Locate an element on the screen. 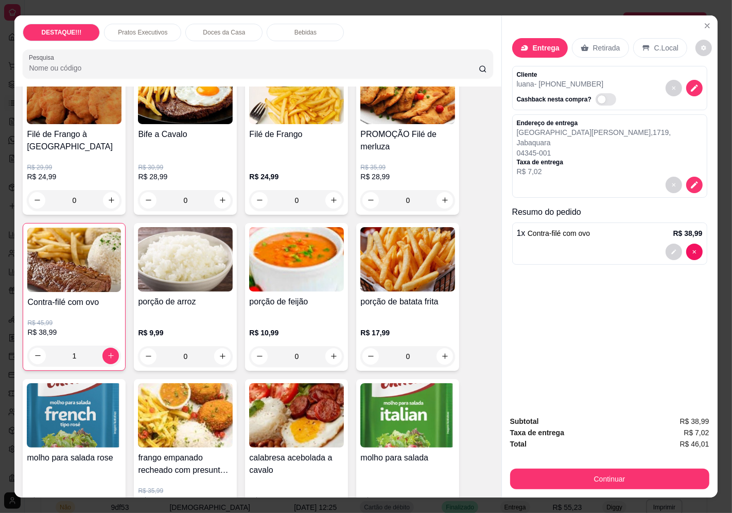 Image resolution: width=732 pixels, height=513 pixels. h4: Bife a Cavalo is located at coordinates (185, 134).